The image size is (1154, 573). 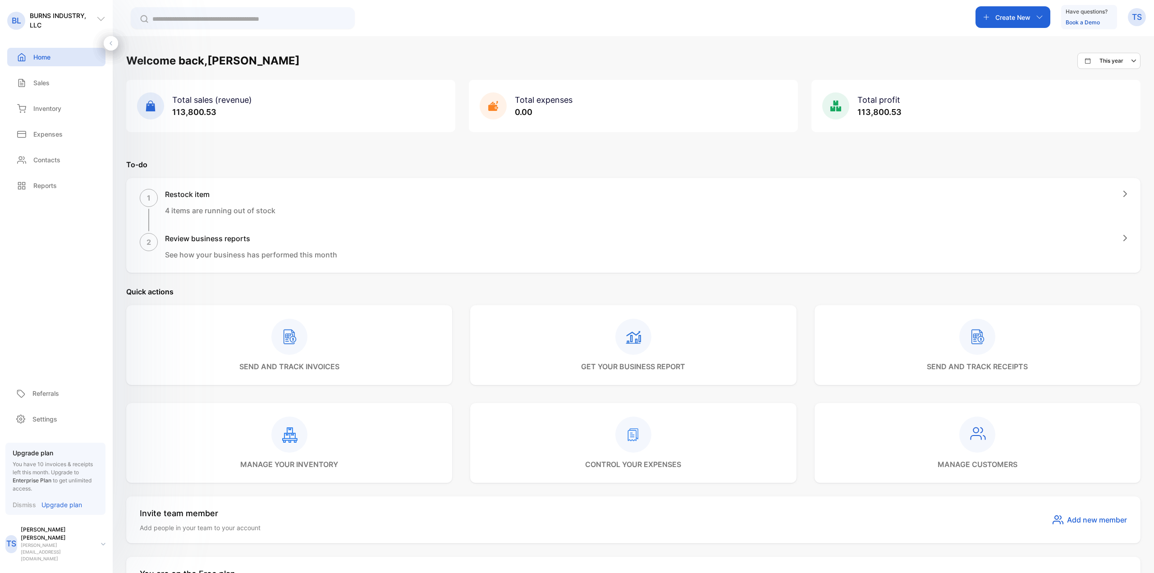 I want to click on p: control your expenses, so click(x=633, y=464).